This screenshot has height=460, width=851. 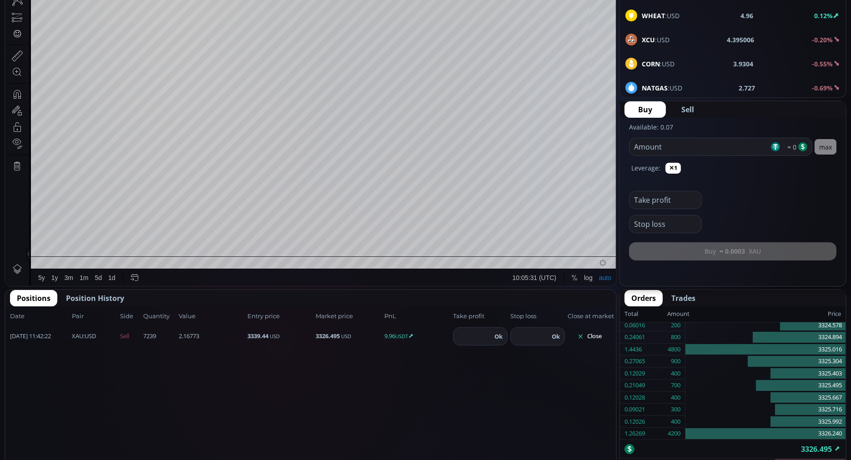 What do you see at coordinates (39, 36) in the screenshot?
I see `div: Volume` at bounding box center [39, 36].